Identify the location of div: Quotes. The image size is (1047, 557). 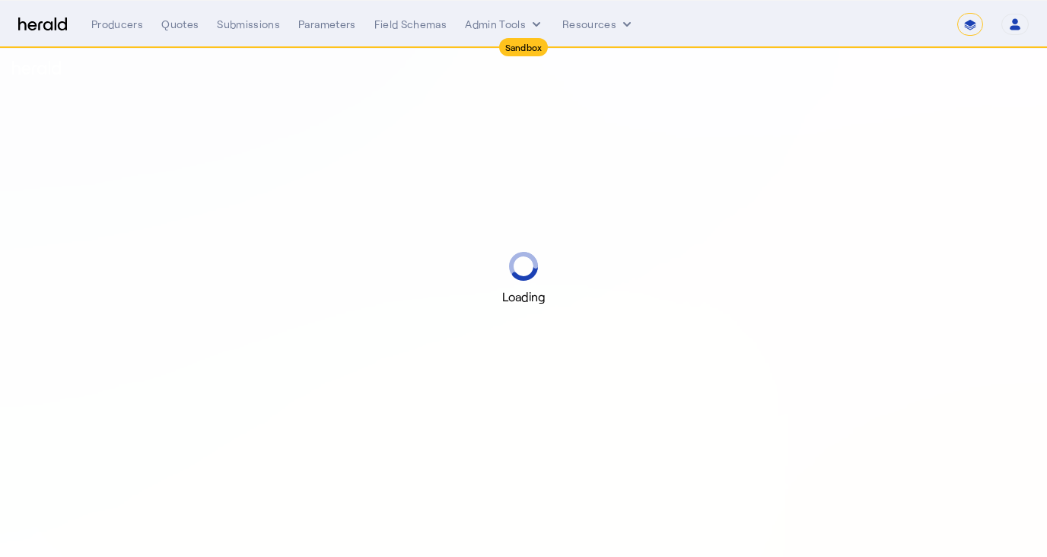
(180, 24).